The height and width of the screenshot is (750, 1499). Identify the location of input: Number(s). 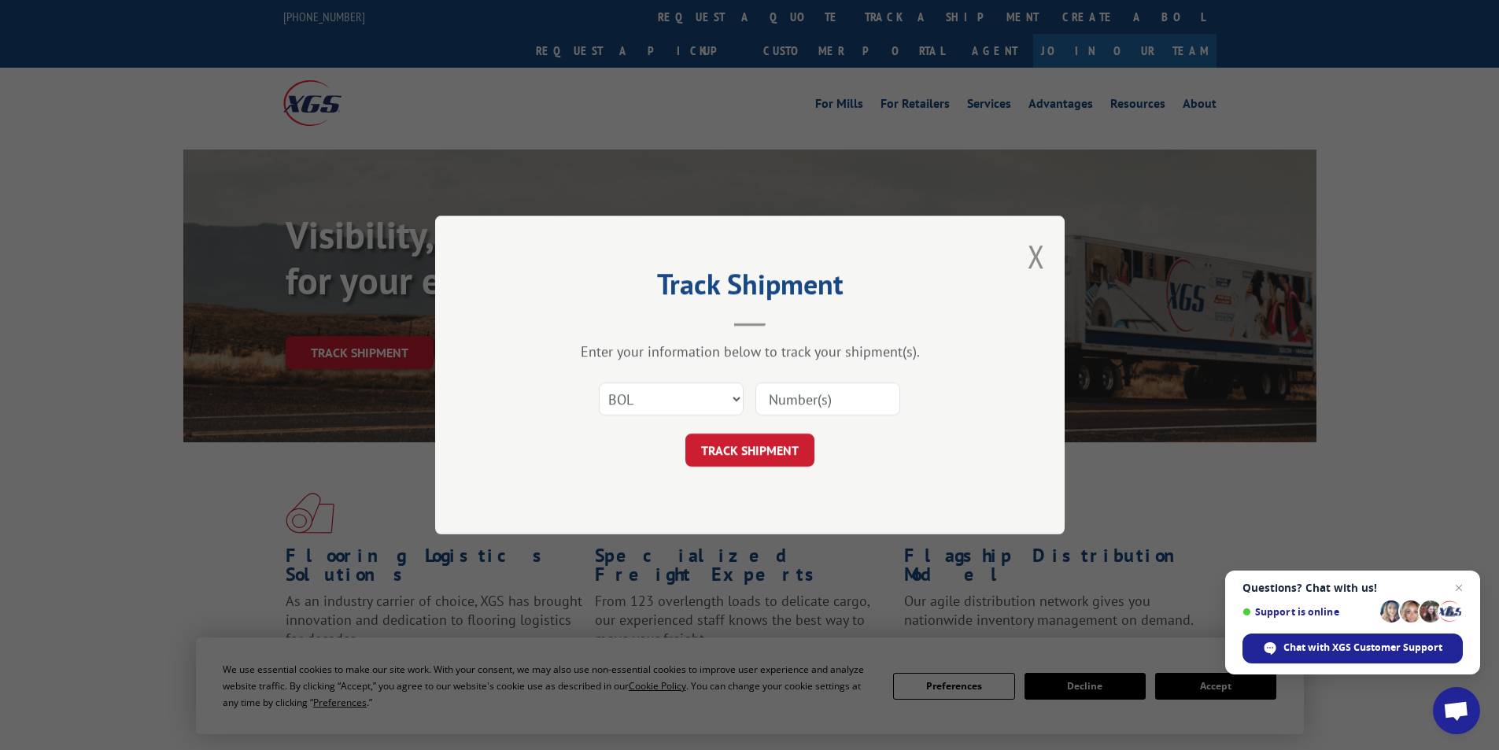
(828, 399).